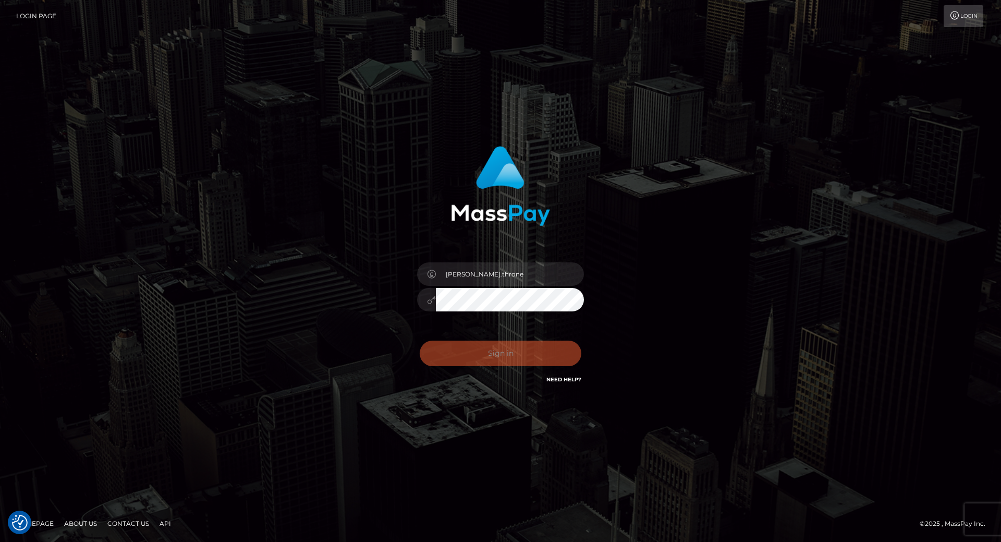 This screenshot has width=1001, height=542. Describe the element at coordinates (20, 522) in the screenshot. I see `button: Consent Preferences` at that location.